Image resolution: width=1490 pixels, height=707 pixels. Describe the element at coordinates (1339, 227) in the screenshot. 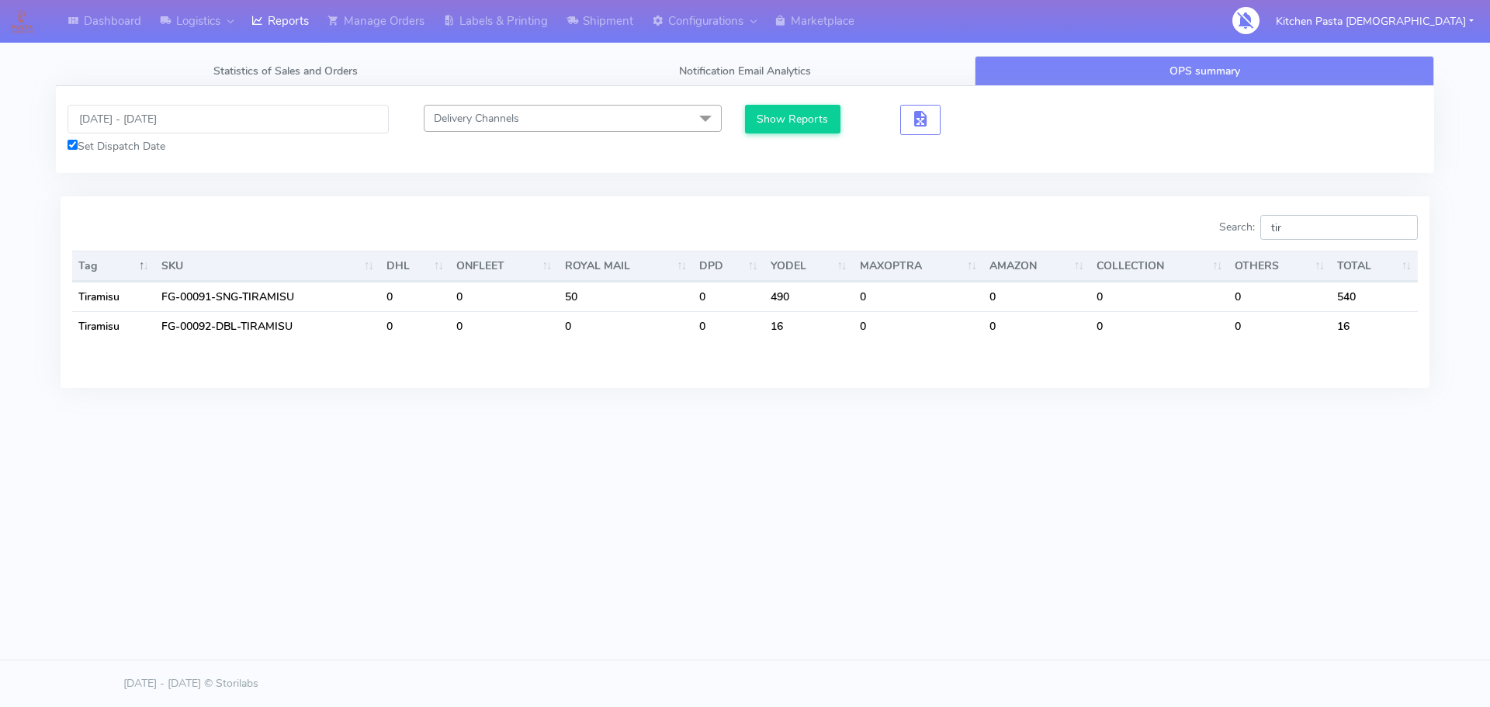

I see `input: Search:` at that location.